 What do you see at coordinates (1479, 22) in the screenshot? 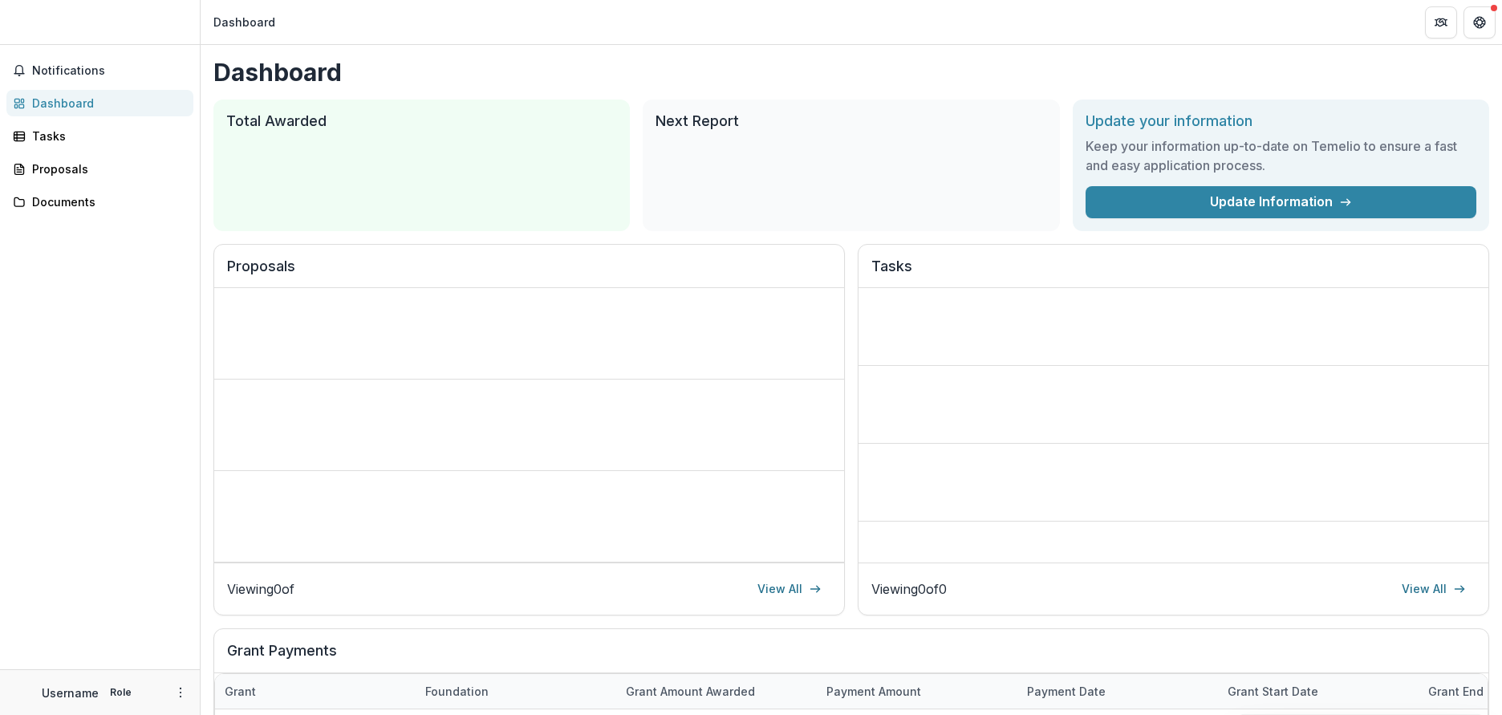
I see `button: Get Help` at bounding box center [1479, 22].